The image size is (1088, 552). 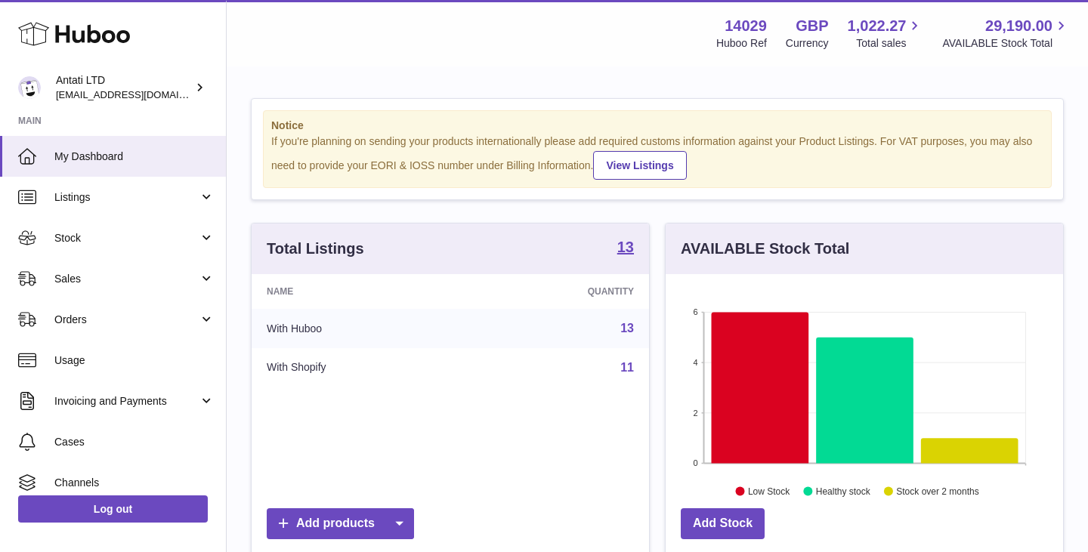 What do you see at coordinates (722, 524) in the screenshot?
I see `a: Add Stock` at bounding box center [722, 524].